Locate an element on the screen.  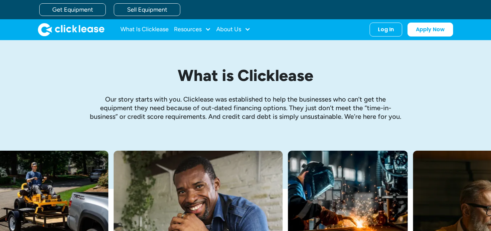
a: What Is Clicklease is located at coordinates (144, 30).